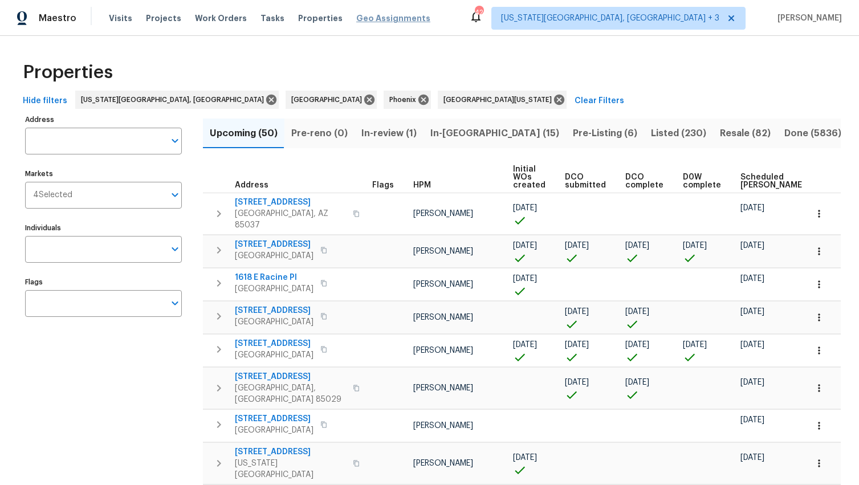 This screenshot has height=485, width=859. What do you see at coordinates (422, 185) in the screenshot?
I see `span: HPM` at bounding box center [422, 185].